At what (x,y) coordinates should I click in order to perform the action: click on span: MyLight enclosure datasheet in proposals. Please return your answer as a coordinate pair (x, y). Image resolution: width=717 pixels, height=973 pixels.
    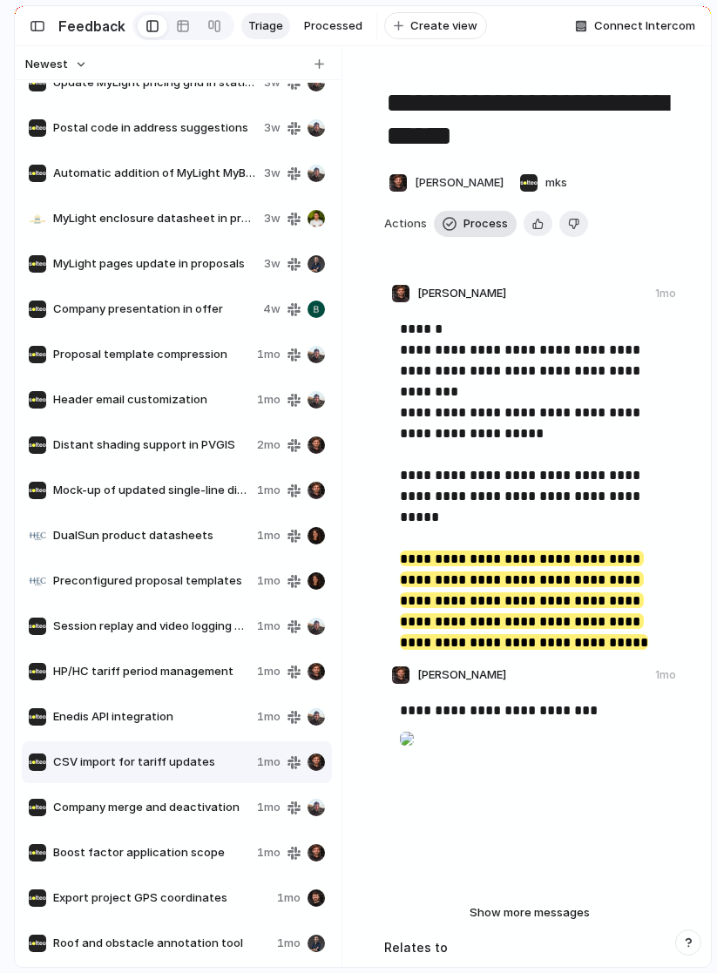
    Looking at the image, I should click on (155, 219).